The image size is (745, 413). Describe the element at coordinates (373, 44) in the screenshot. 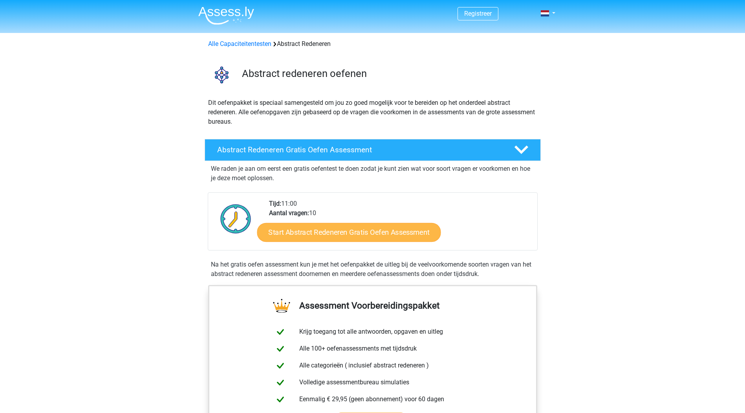

I see `div: Abstract Redeneren` at that location.